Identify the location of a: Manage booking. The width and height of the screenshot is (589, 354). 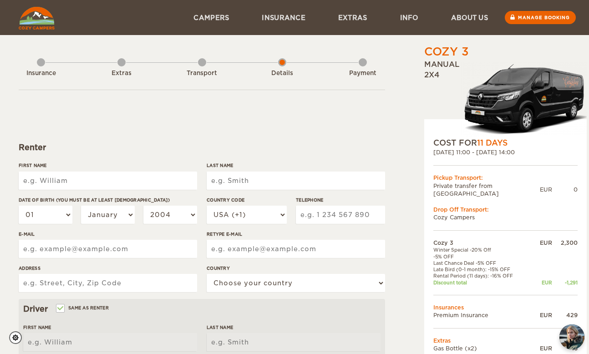
(540, 17).